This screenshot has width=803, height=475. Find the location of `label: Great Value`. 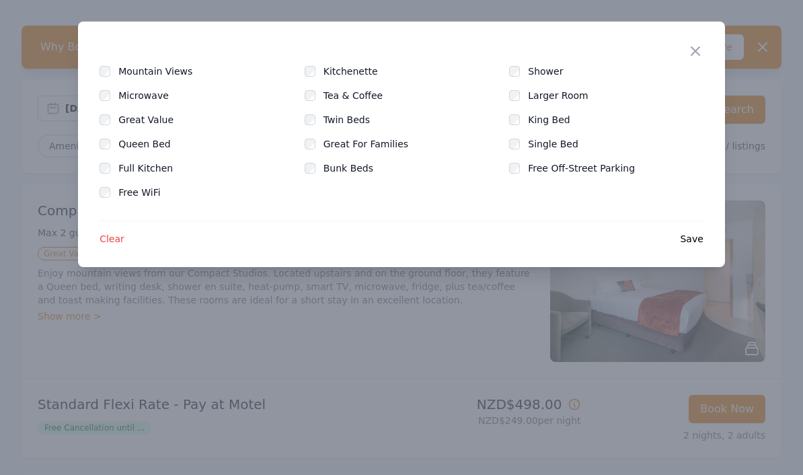

label: Great Value is located at coordinates (154, 120).